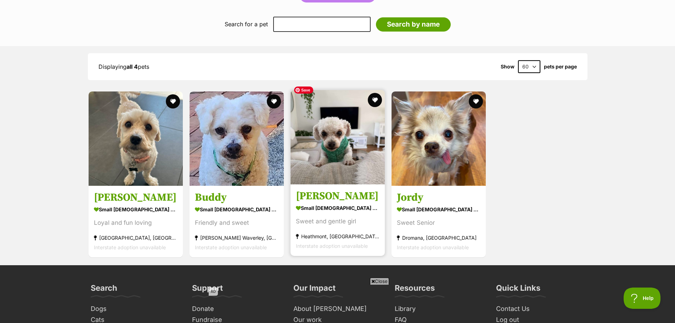 Image resolution: width=675 pixels, height=323 pixels. What do you see at coordinates (380, 281) in the screenshot?
I see `span: Close` at bounding box center [380, 281].